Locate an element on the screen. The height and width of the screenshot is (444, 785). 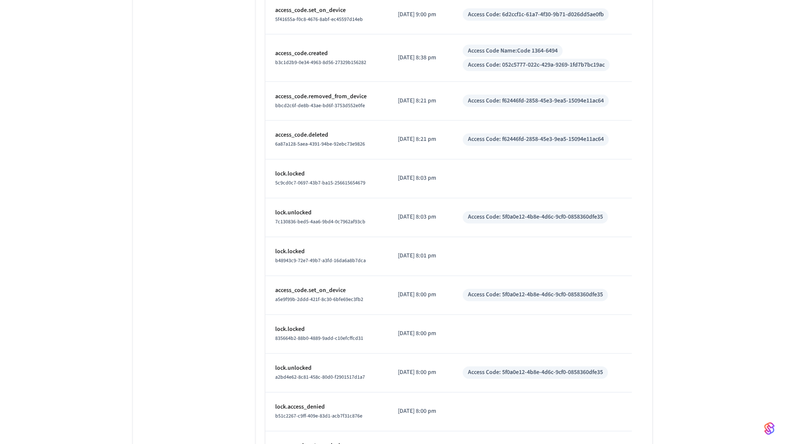
span: 6a87a128-5aea-4391-94be-92ebc73e9826 is located at coordinates (320, 144).